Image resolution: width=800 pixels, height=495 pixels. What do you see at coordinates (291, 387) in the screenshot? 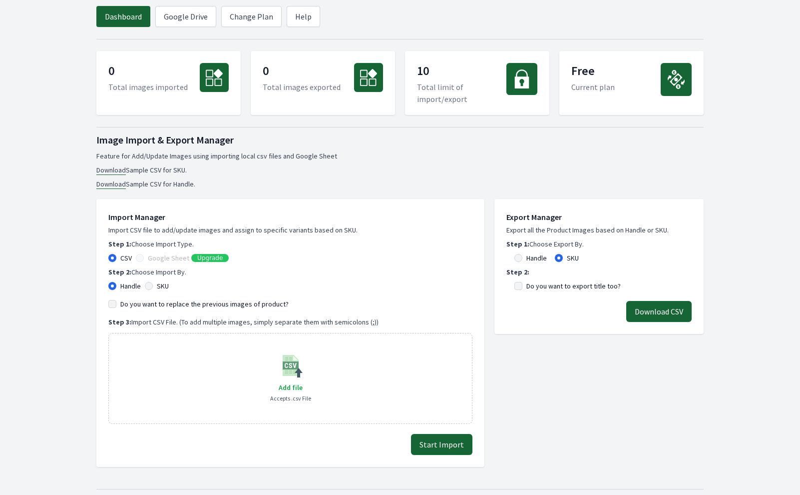
I see `span: Add file` at bounding box center [291, 387].